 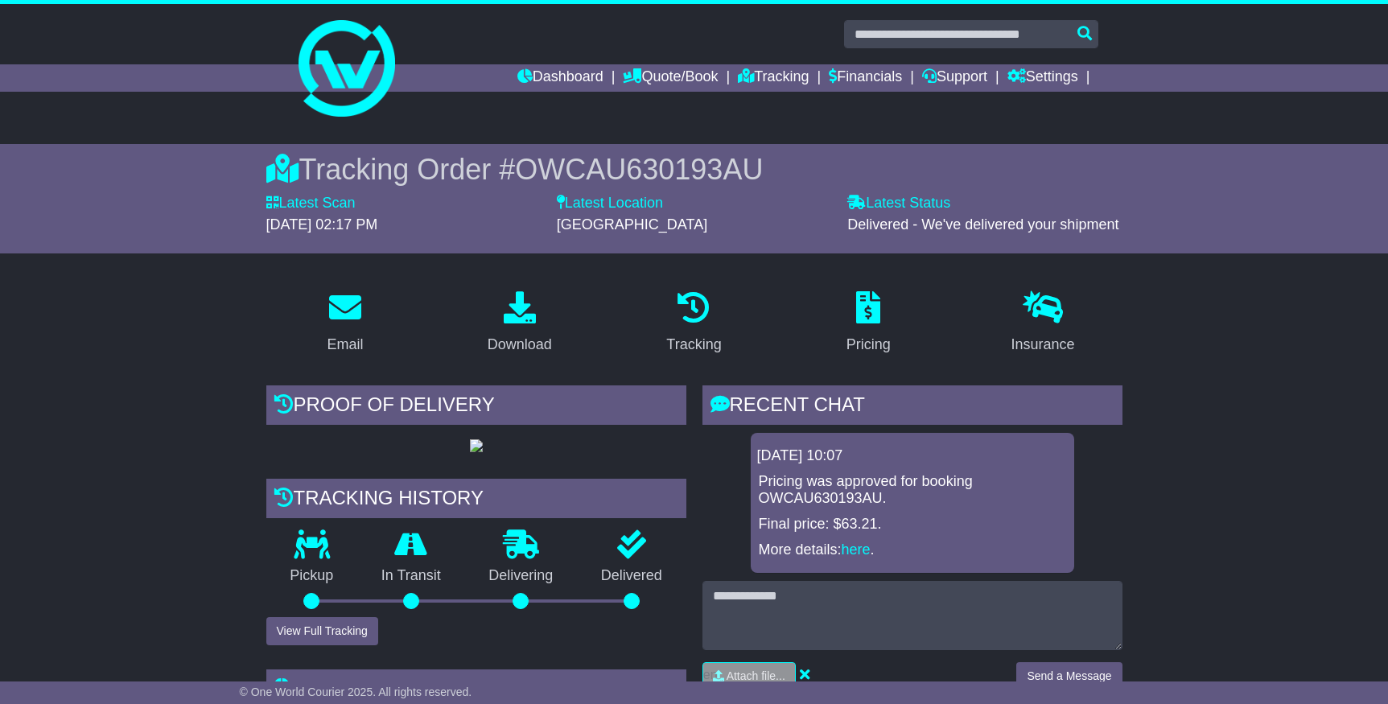 I want to click on label: Latest Scan, so click(x=311, y=204).